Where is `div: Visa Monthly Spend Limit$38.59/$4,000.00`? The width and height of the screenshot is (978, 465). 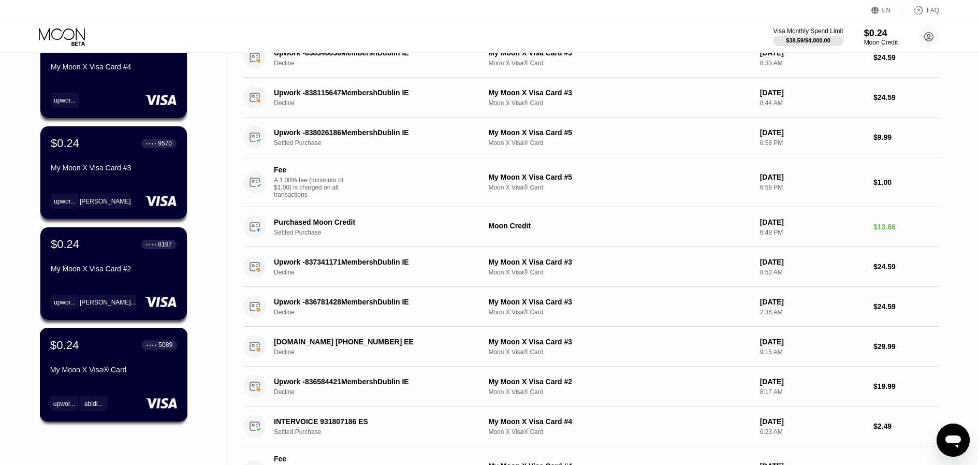 div: Visa Monthly Spend Limit$38.59/$4,000.00 is located at coordinates (807, 37).